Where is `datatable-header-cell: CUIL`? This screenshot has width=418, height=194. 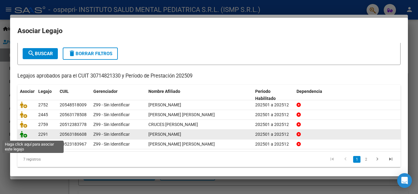
datatable-header-cell: CUIL is located at coordinates (74, 95).